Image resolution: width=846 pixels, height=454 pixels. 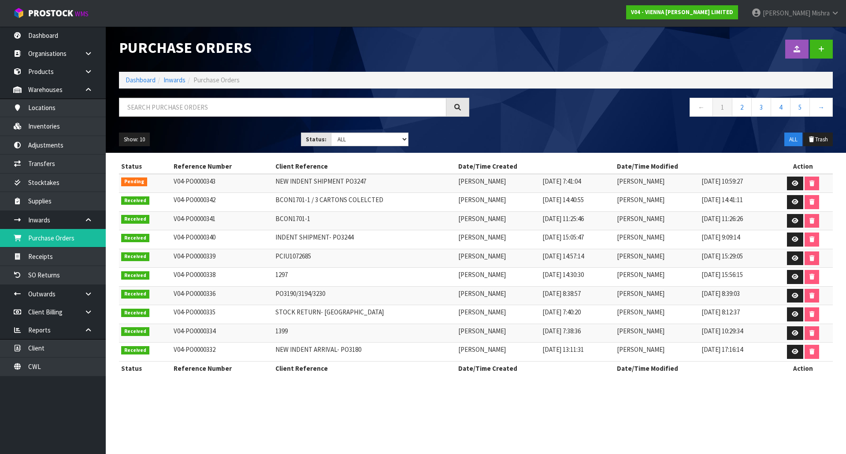 What do you see at coordinates (222, 296) in the screenshot?
I see `td: V04-PO0000336` at bounding box center [222, 296].